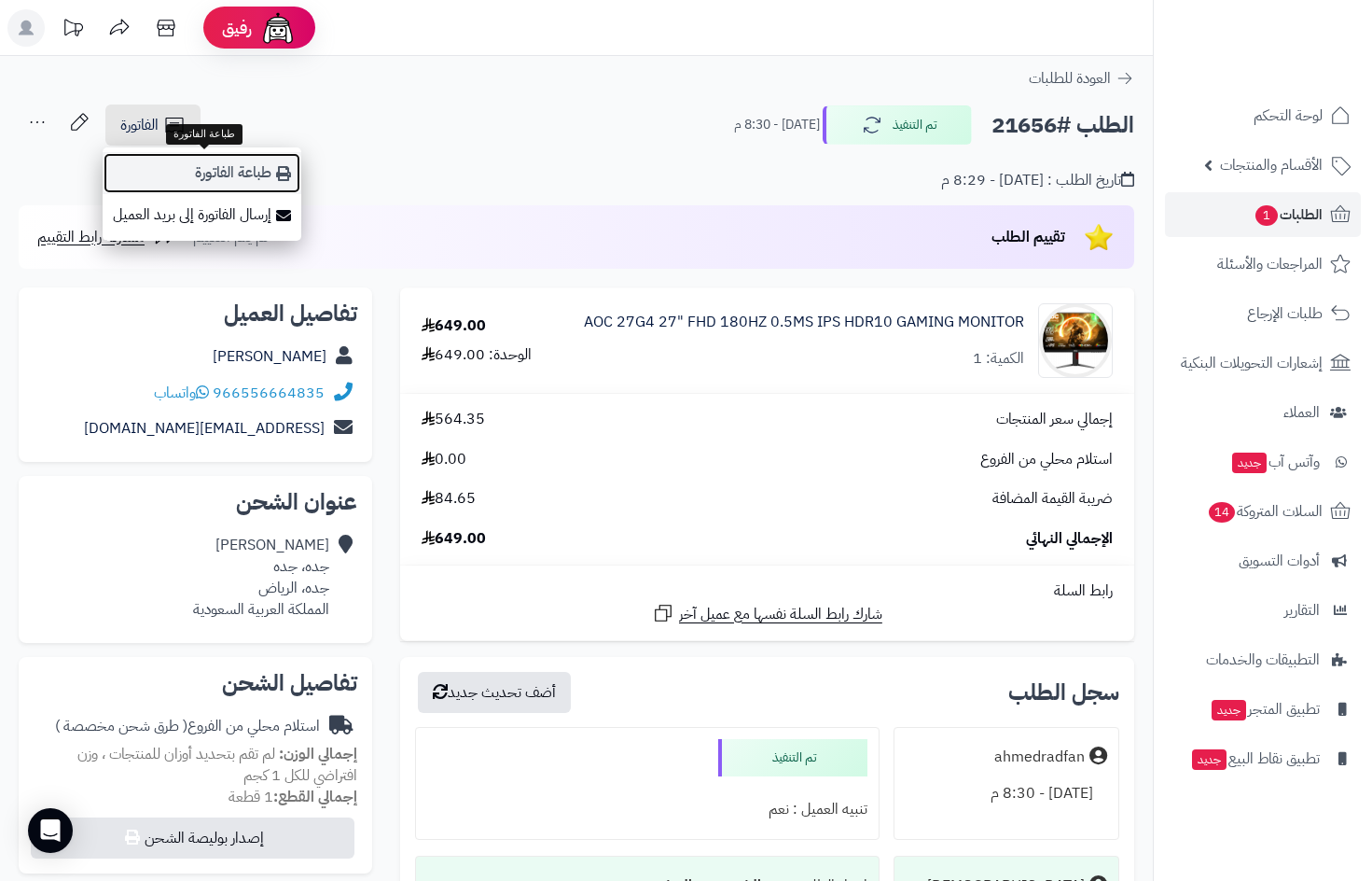  Describe the element at coordinates (1255, 759) in the screenshot. I see `span: تطبيق نقاط البيع` at that location.